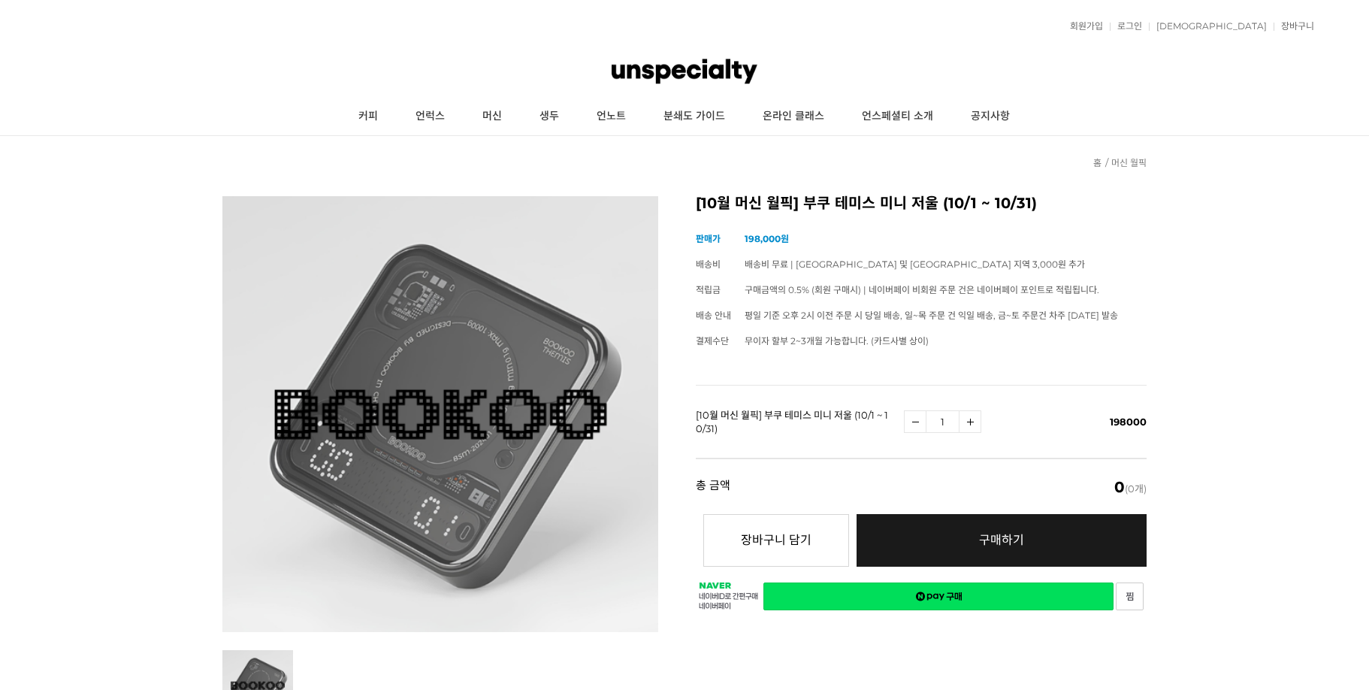 The image size is (1369, 690). What do you see at coordinates (694, 116) in the screenshot?
I see `a: 분쇄도 가이드` at bounding box center [694, 116].